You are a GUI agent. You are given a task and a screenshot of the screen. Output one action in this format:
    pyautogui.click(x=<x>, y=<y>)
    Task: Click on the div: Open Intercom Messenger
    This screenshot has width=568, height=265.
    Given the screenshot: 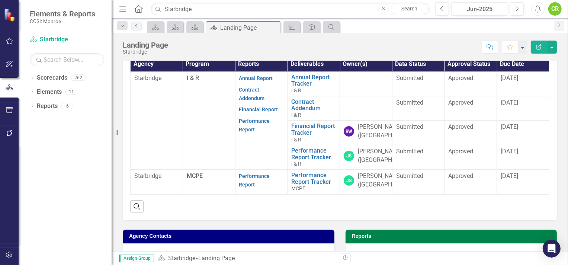 What is the action you would take?
    pyautogui.click(x=551, y=248)
    